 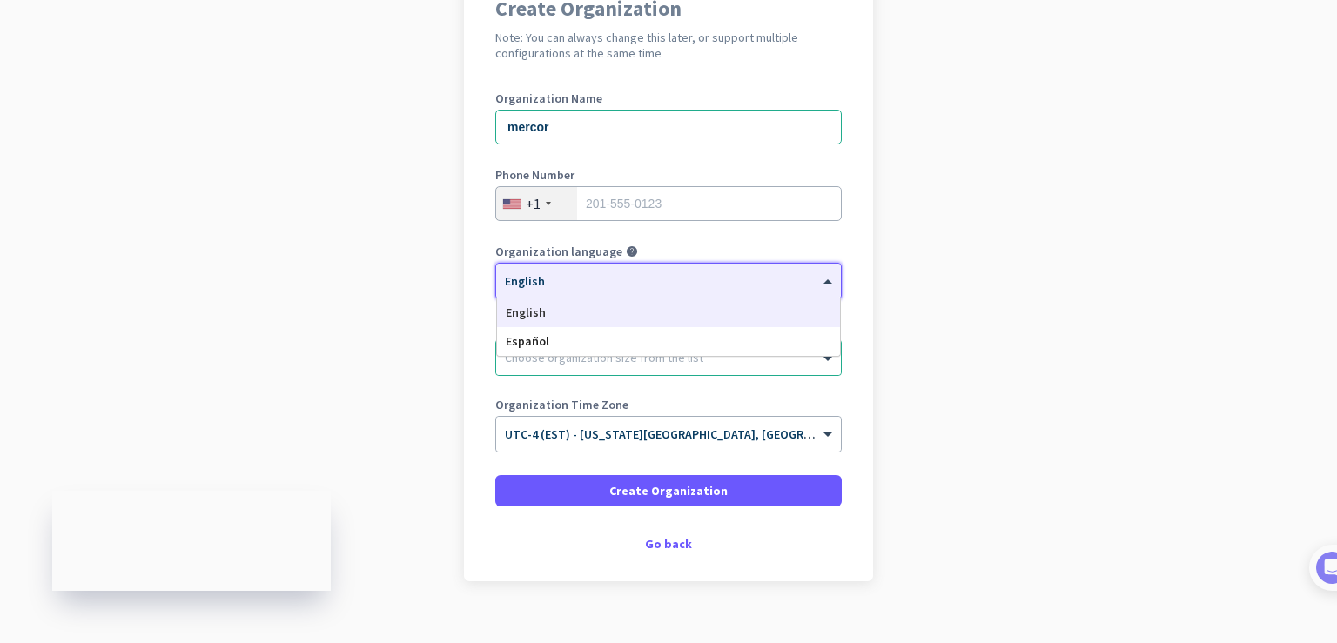 What do you see at coordinates (668, 491) in the screenshot?
I see `button: Create Organization` at bounding box center [668, 491].